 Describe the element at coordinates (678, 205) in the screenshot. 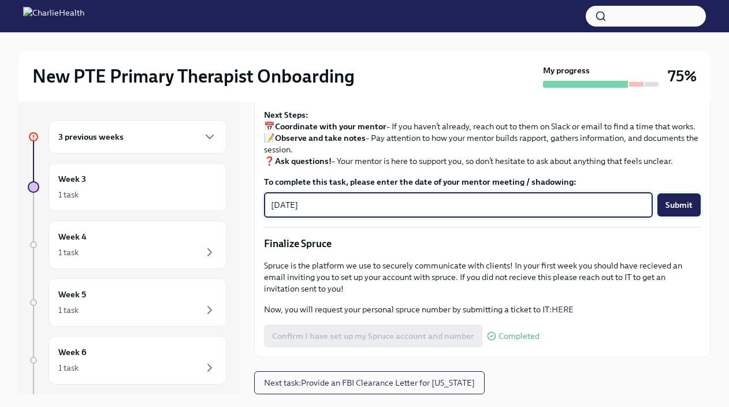

I see `span: Submit` at that location.